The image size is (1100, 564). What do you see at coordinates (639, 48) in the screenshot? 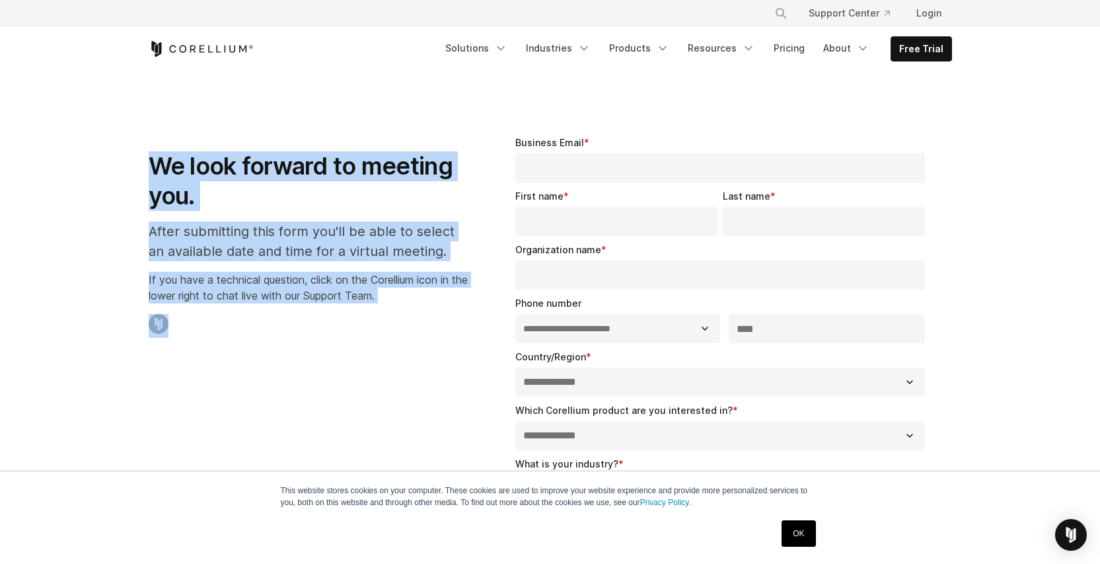
I see `a: Products` at bounding box center [639, 48].